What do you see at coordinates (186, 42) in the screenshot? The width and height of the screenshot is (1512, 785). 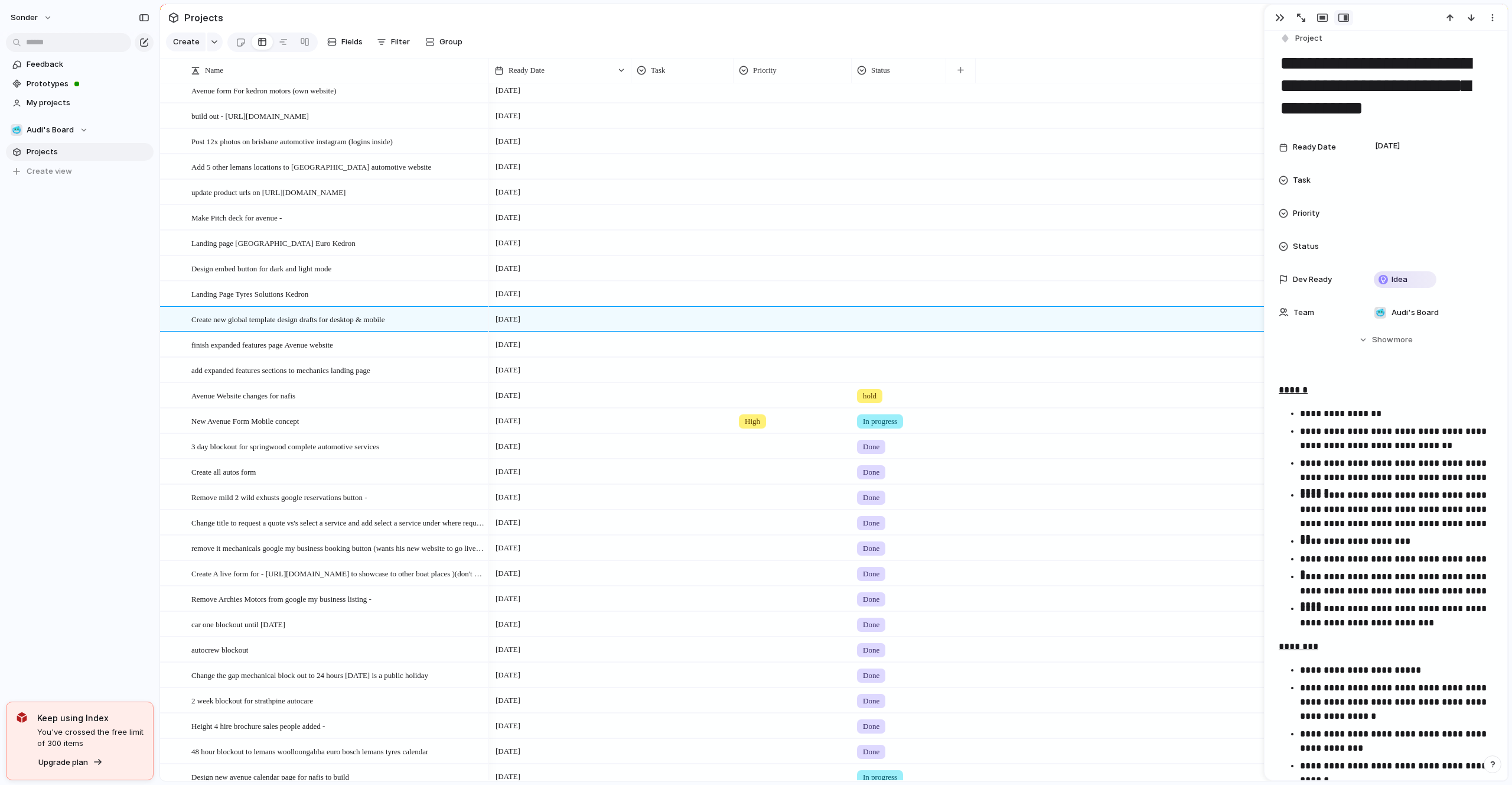 I see `span: Create` at bounding box center [186, 42].